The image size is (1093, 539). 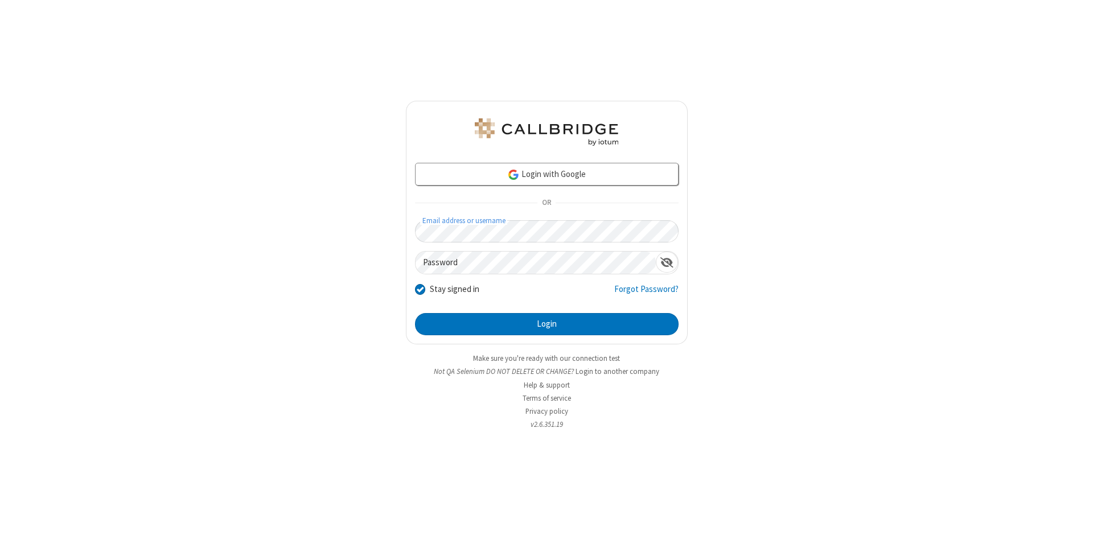 I want to click on a: Terms of service, so click(x=546, y=398).